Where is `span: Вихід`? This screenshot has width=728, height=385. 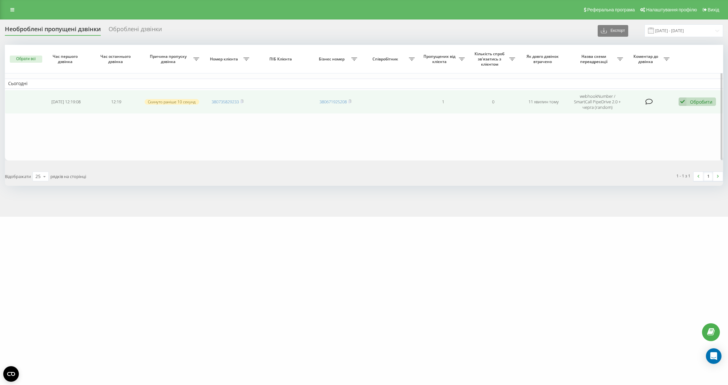
span: Вихід is located at coordinates (713, 10).